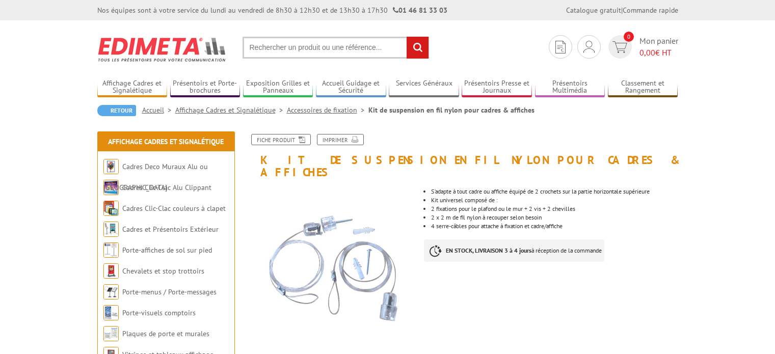 This screenshot has width=775, height=354. Describe the element at coordinates (642, 47) in the screenshot. I see `a: devis rapide 0 Mon panier 0,00€ HT` at that location.